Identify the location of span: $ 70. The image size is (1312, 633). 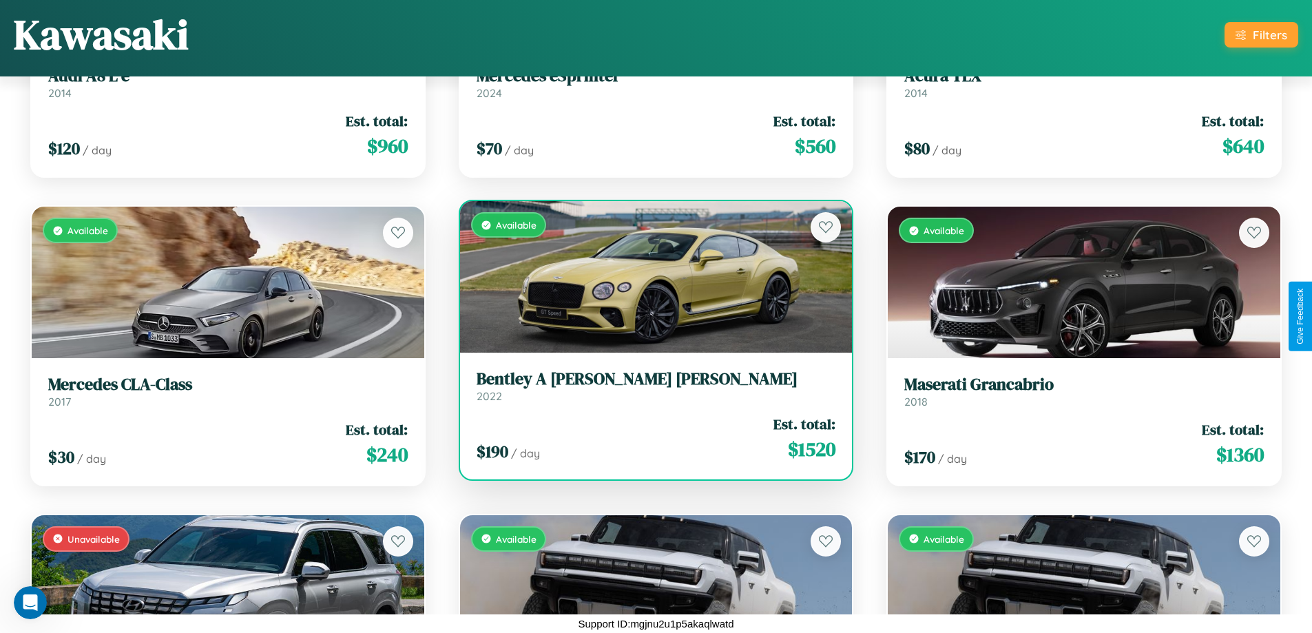
(489, 148).